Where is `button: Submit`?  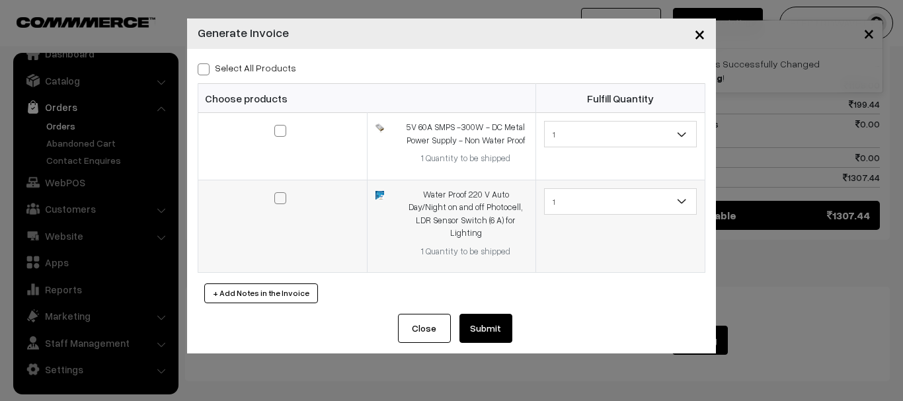 button: Submit is located at coordinates (486, 329).